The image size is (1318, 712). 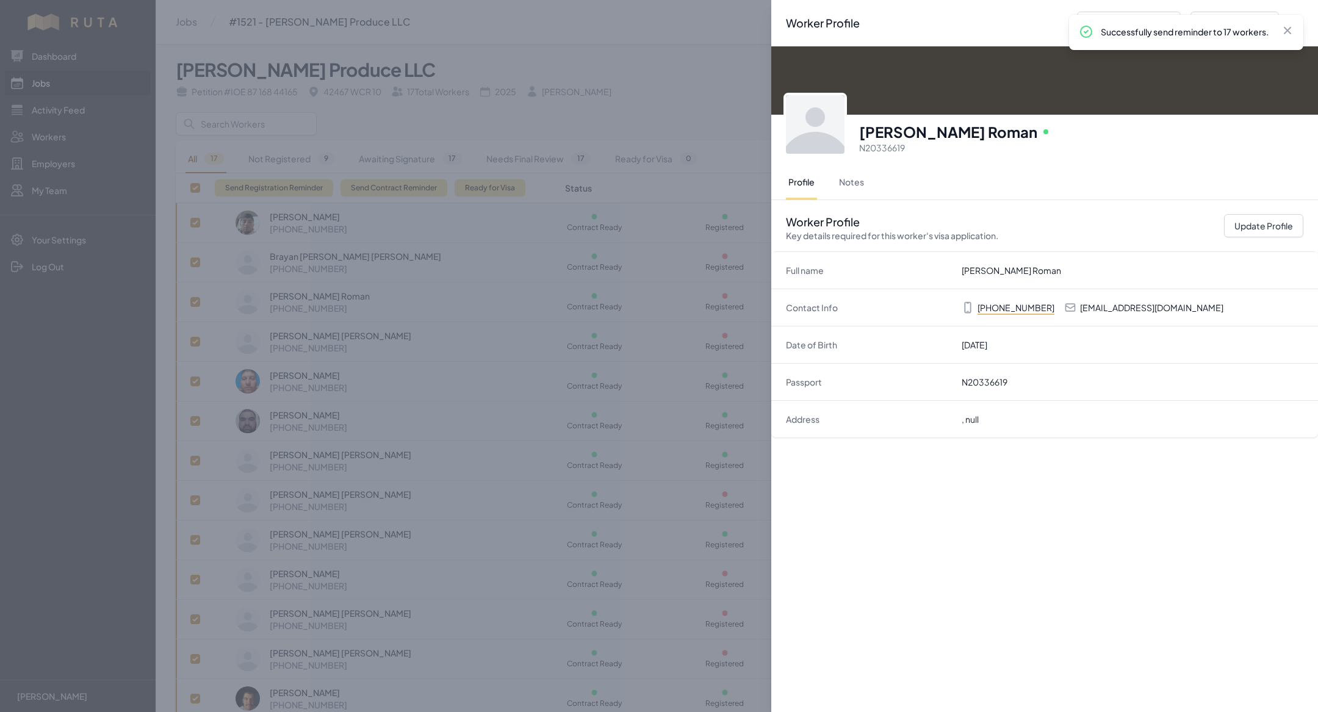 I want to click on p: Successfully send reminder to 17 workers., so click(x=1186, y=32).